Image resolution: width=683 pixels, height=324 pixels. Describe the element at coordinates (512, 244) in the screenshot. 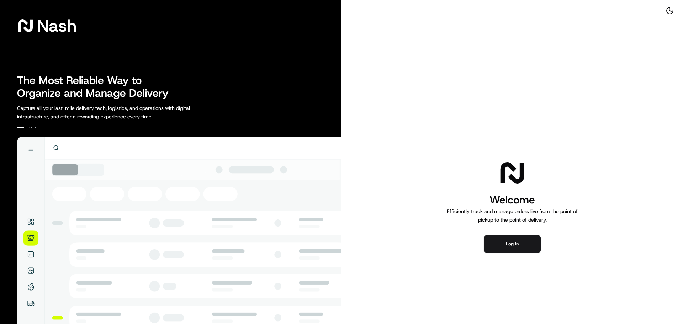

I see `button: Log in` at that location.